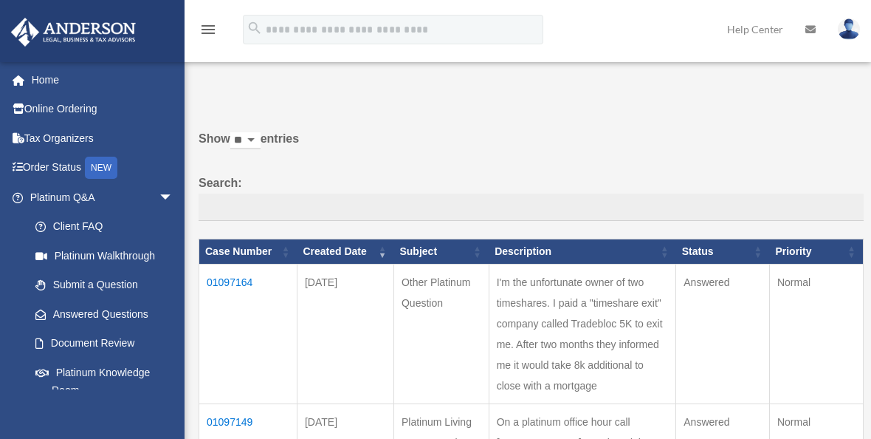 The width and height of the screenshot is (871, 439). Describe the element at coordinates (104, 227) in the screenshot. I see `a: Client FAQ` at that location.